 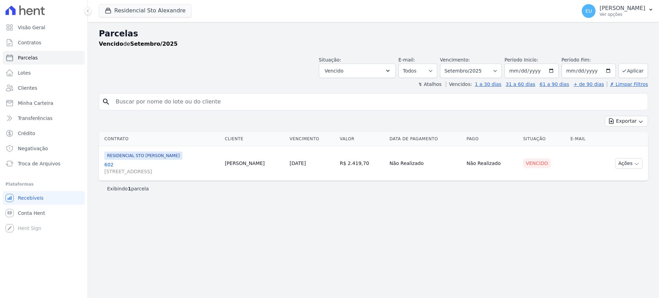 I want to click on span: Transferências, so click(x=35, y=118).